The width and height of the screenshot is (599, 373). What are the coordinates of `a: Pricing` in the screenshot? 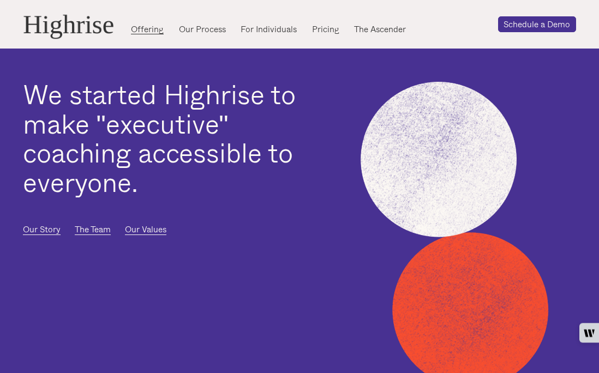 It's located at (326, 29).